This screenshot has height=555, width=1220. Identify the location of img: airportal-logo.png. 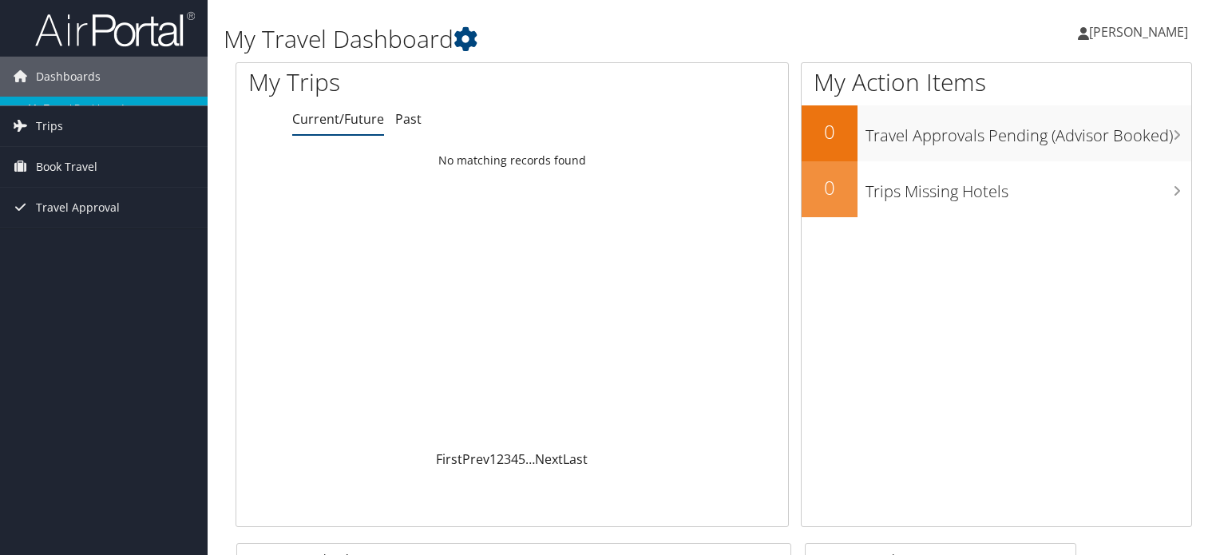
(115, 29).